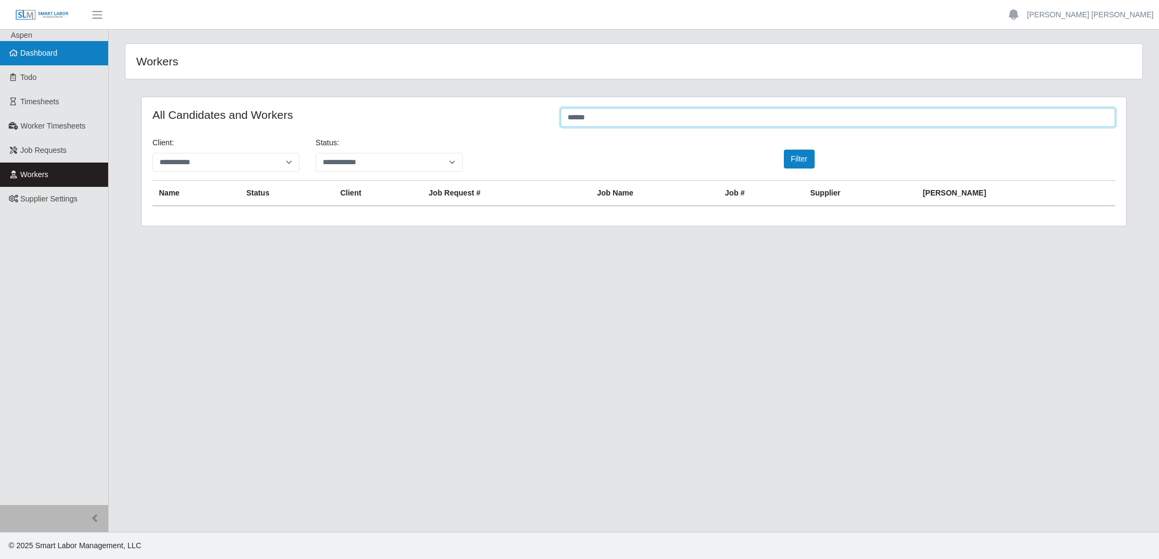 This screenshot has width=1159, height=559. I want to click on span: Todo, so click(29, 77).